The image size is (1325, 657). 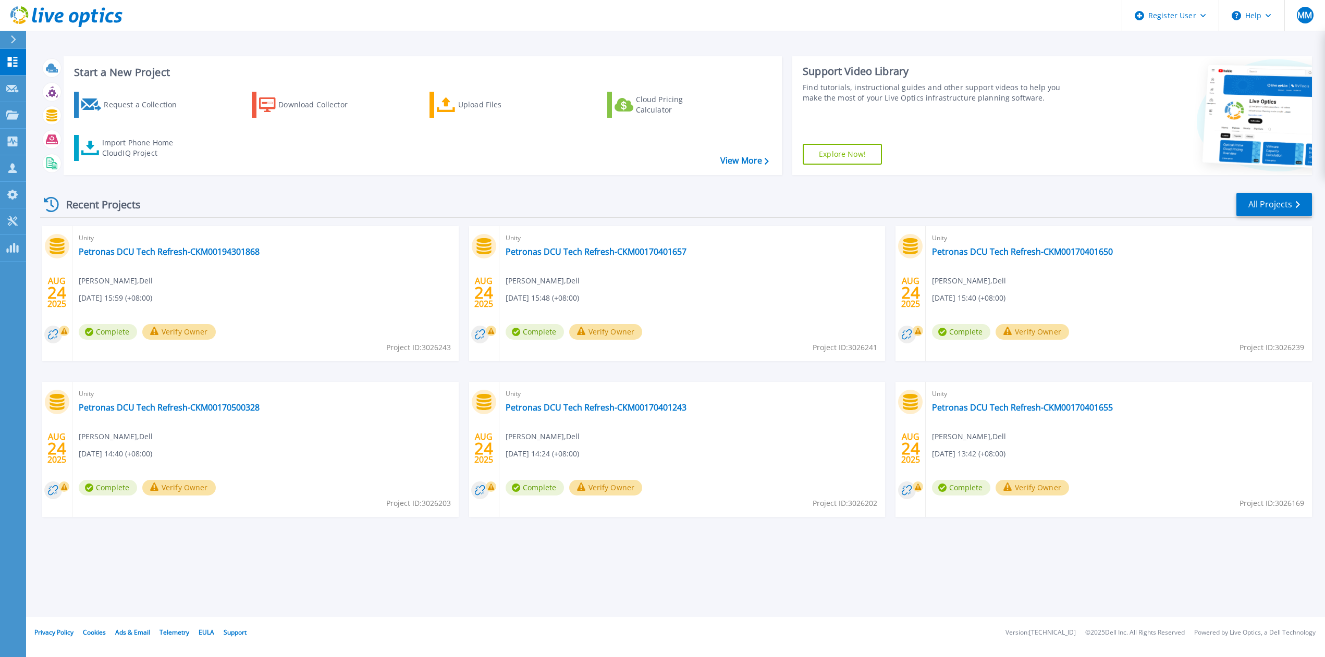 What do you see at coordinates (1134, 633) in the screenshot?
I see `li: © 2025 Dell Inc. All Rights Reserved` at bounding box center [1134, 633].